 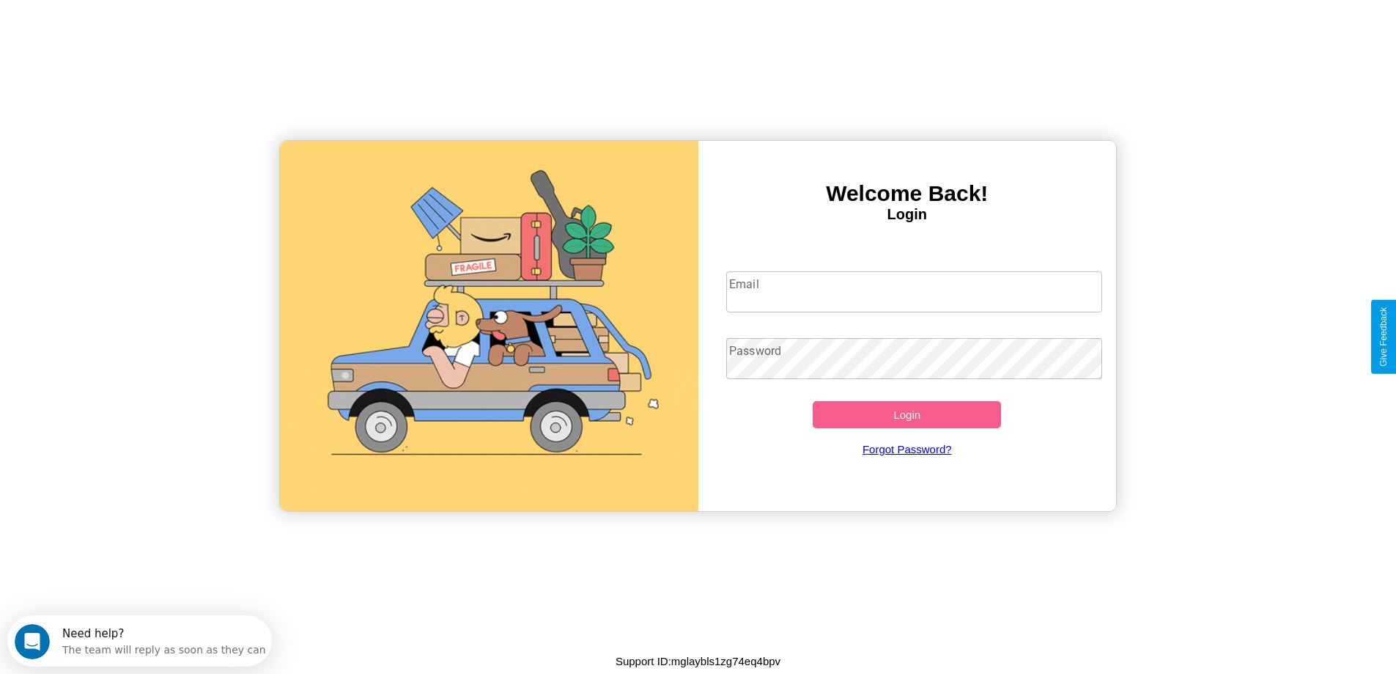 What do you see at coordinates (139, 26) in the screenshot?
I see `div: Open Intercom Messenger` at bounding box center [139, 26].